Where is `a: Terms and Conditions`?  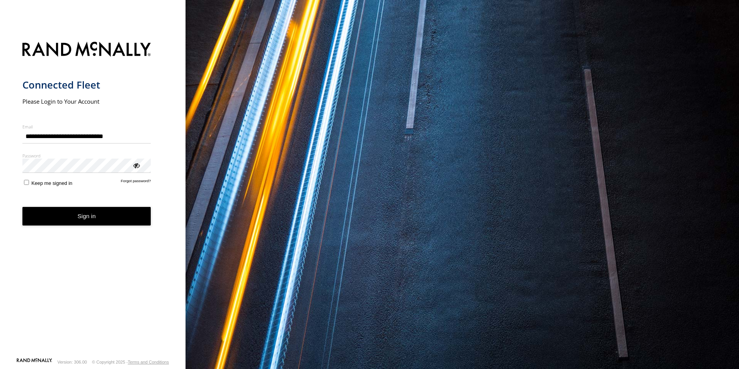 a: Terms and Conditions is located at coordinates (148, 362).